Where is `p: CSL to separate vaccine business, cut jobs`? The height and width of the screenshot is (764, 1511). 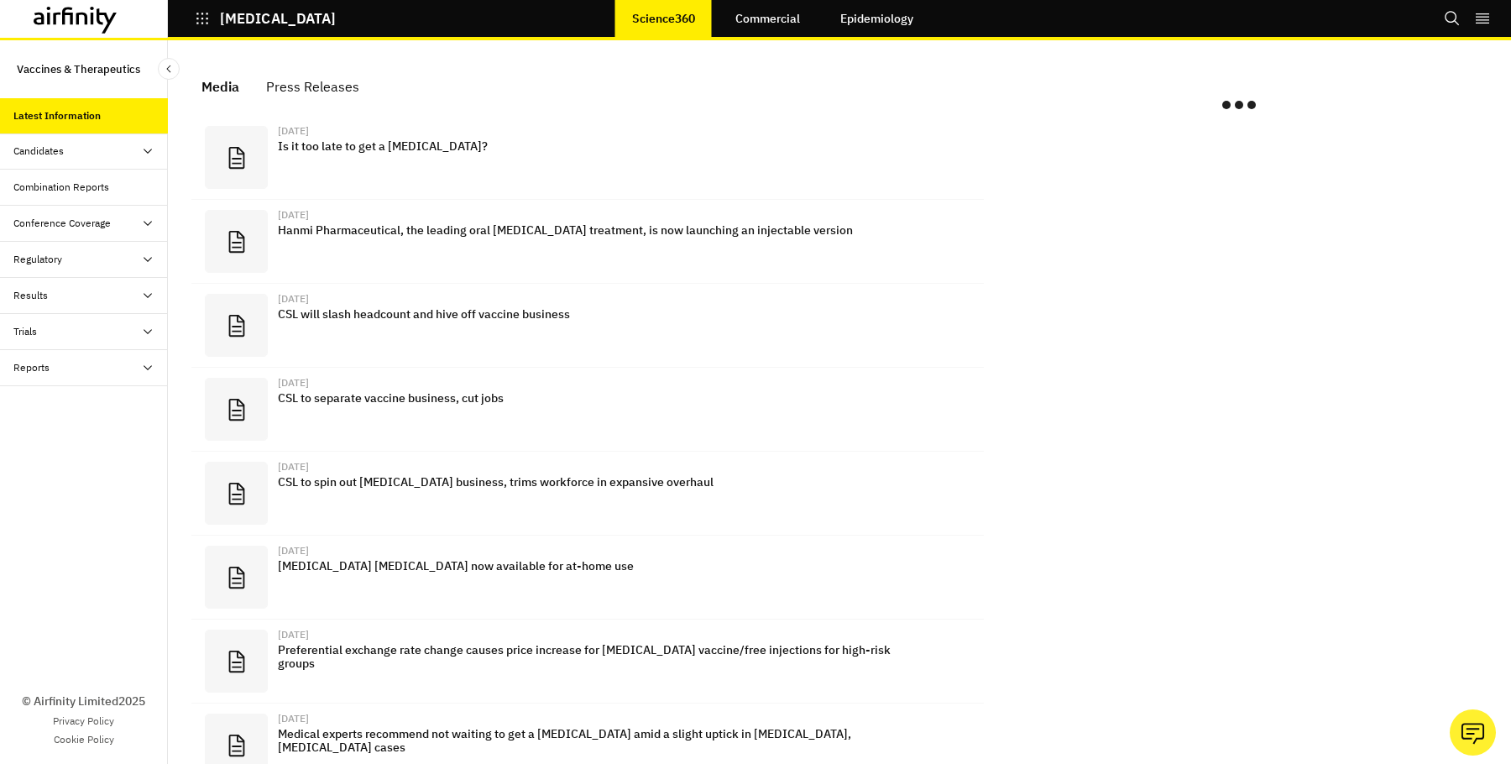 p: CSL to separate vaccine business, cut jobs is located at coordinates (603, 398).